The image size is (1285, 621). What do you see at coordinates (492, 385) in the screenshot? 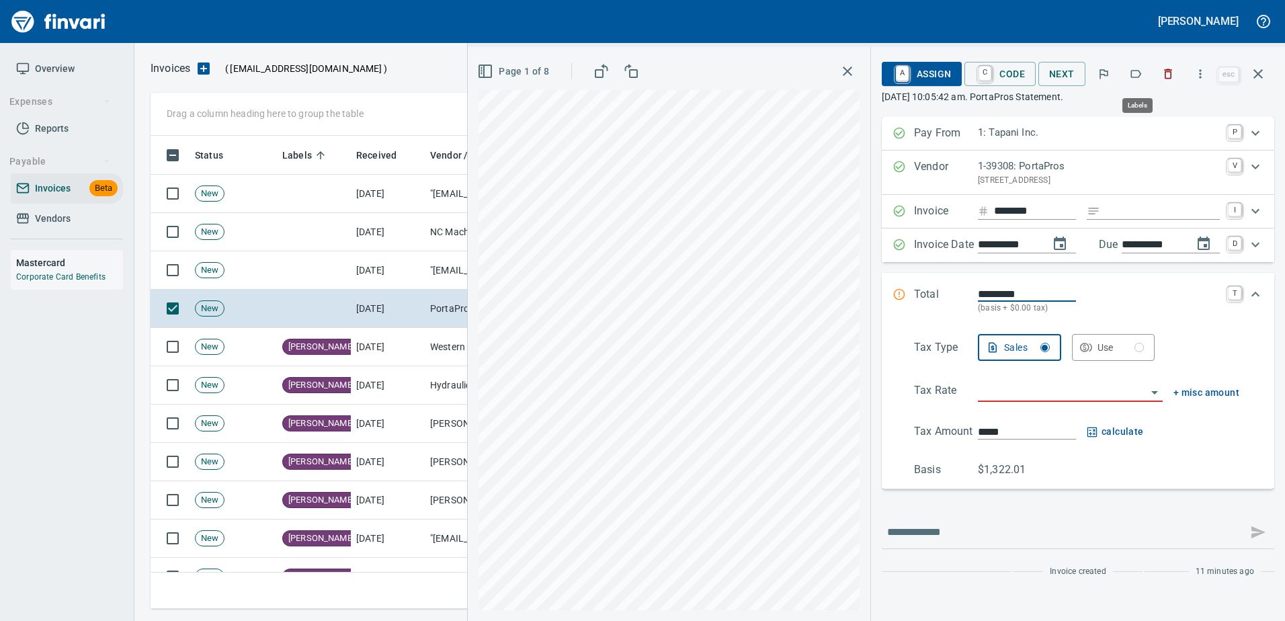
I see `td: Hydraulics Inc (1-10479)` at bounding box center [492, 385].